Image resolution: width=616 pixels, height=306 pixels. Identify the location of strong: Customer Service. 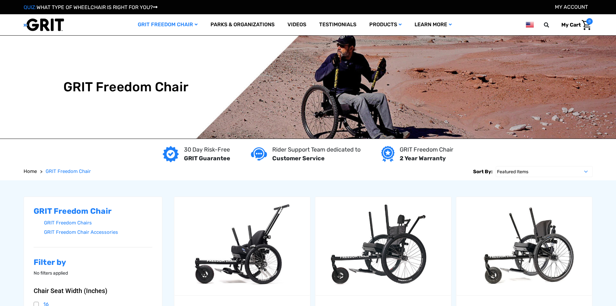
(299, 158).